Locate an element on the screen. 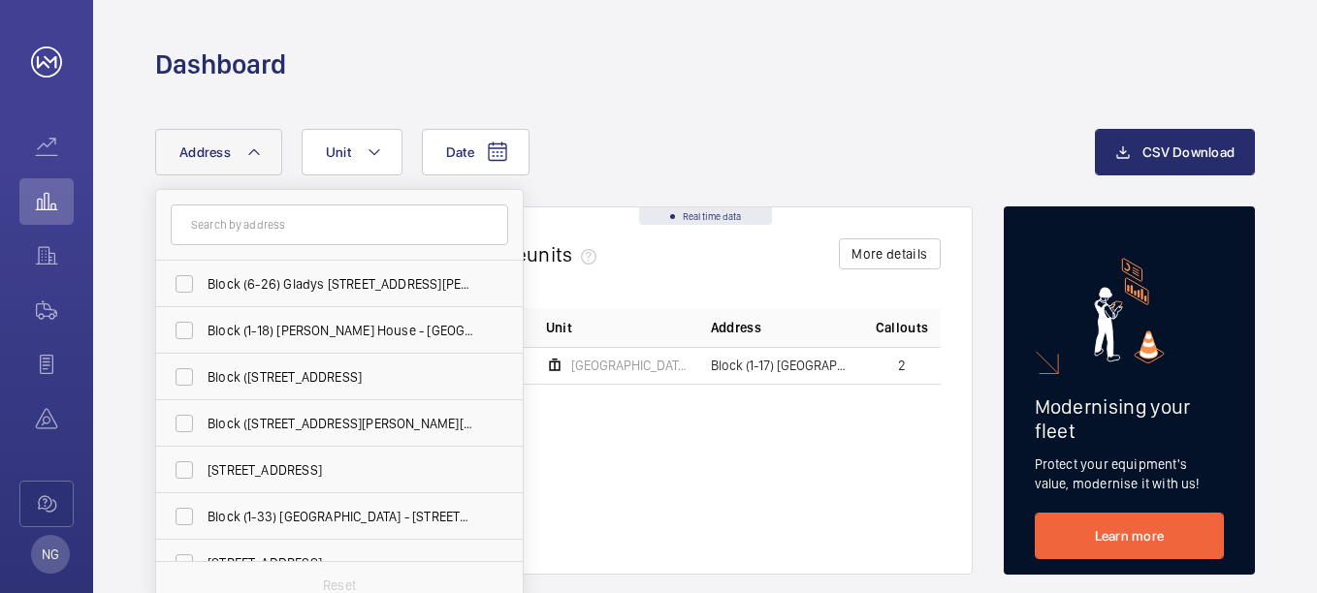 This screenshot has width=1317, height=593. span: CSV Download is located at coordinates (1188, 152).